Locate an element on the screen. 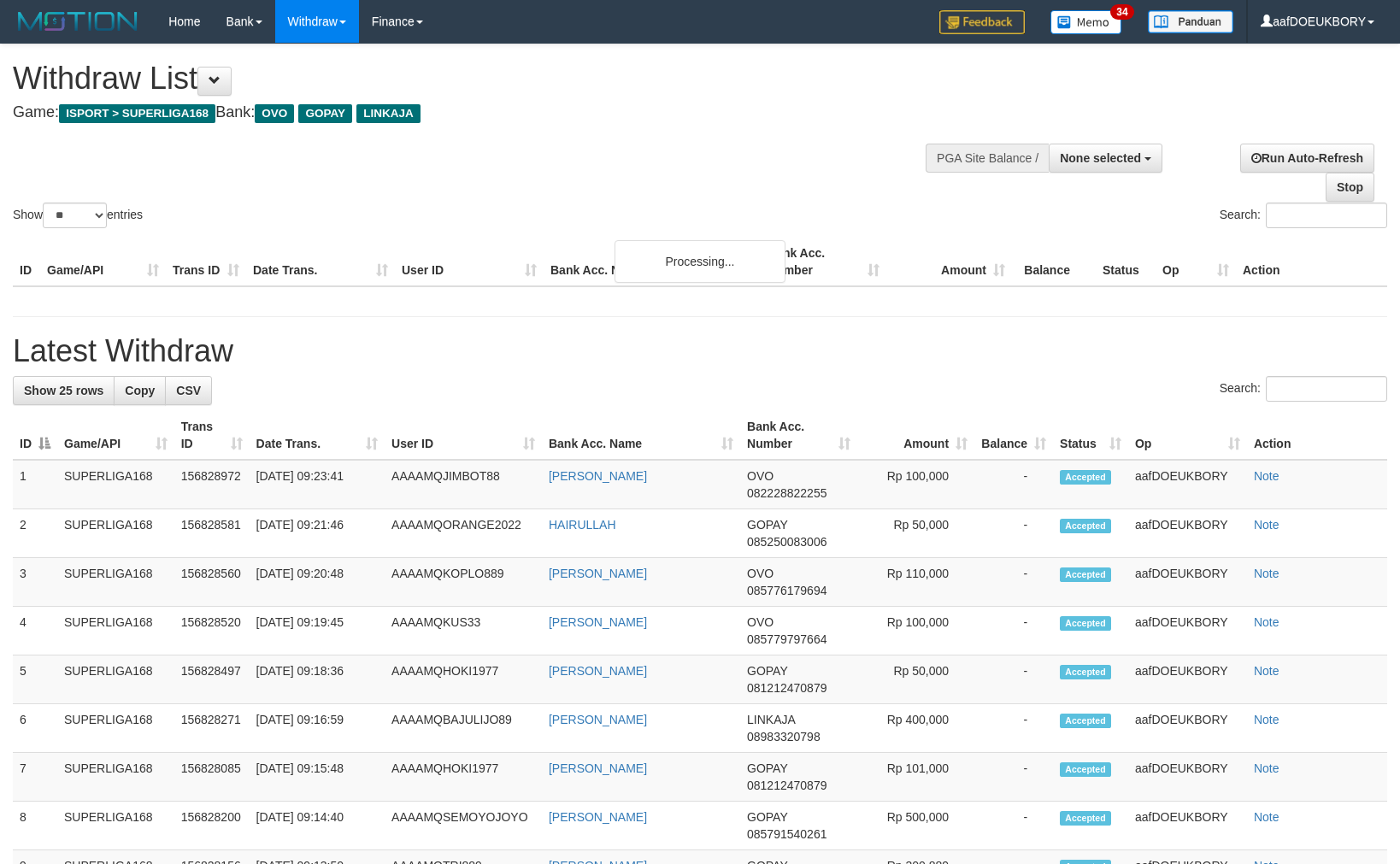  input: Search: is located at coordinates (1326, 215).